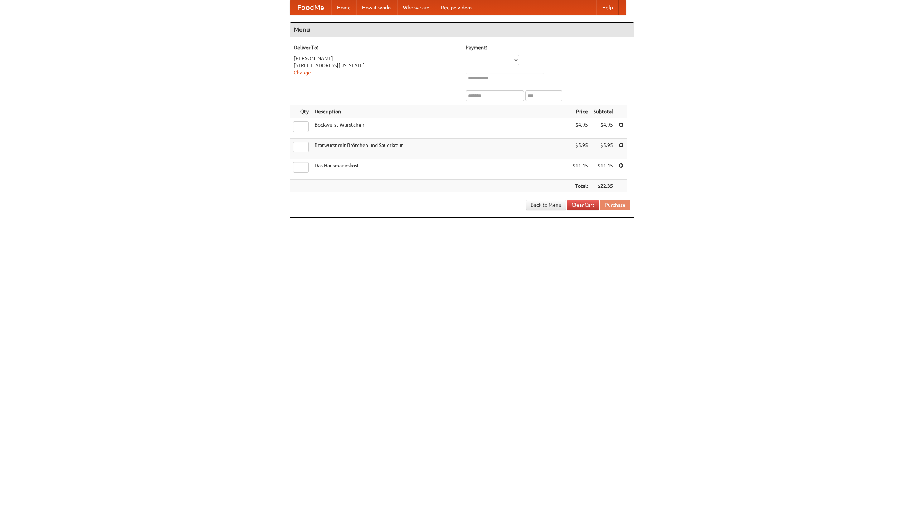 The image size is (916, 506). I want to click on a: Help, so click(607, 8).